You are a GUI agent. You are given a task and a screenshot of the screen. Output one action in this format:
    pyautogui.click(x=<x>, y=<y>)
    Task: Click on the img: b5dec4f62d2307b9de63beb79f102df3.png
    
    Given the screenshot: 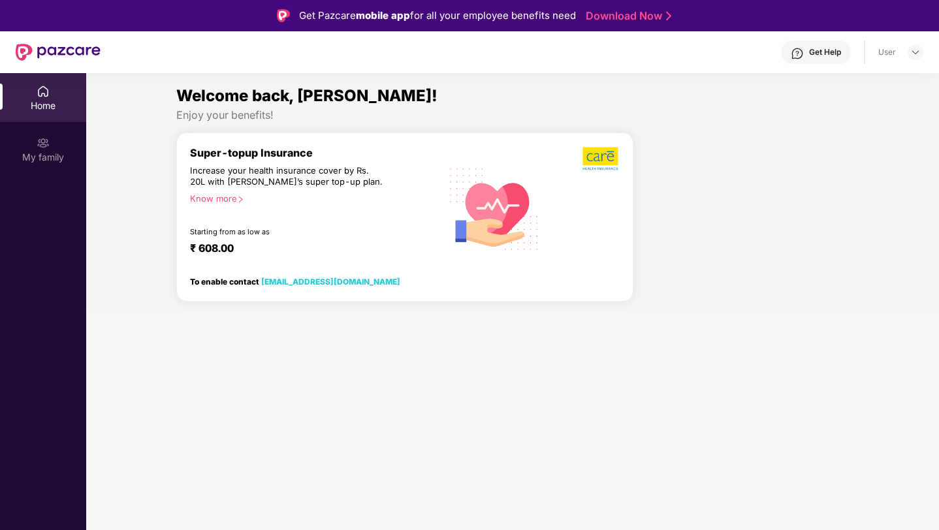 What is the action you would take?
    pyautogui.click(x=601, y=159)
    